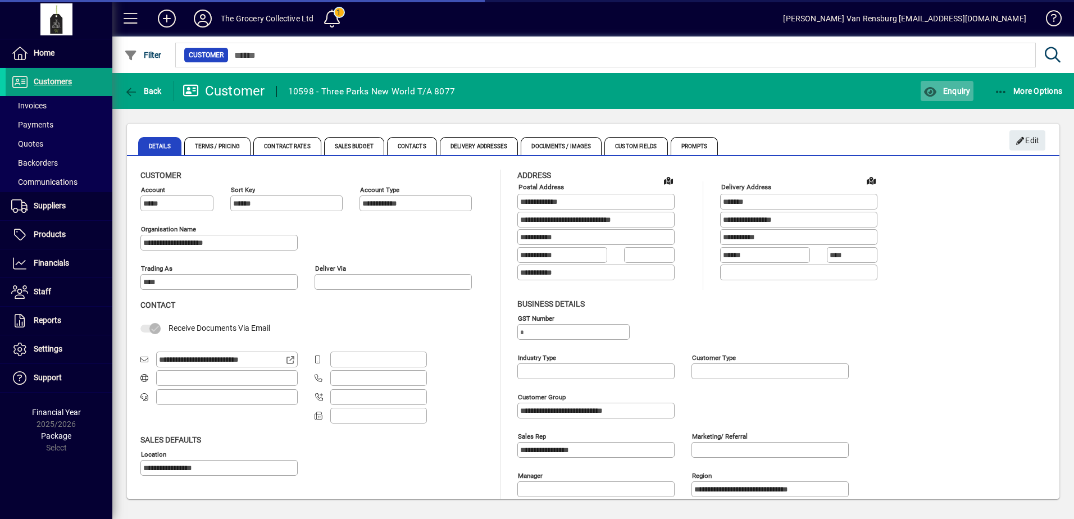  Describe the element at coordinates (171, 440) in the screenshot. I see `span: Sales defaults` at that location.